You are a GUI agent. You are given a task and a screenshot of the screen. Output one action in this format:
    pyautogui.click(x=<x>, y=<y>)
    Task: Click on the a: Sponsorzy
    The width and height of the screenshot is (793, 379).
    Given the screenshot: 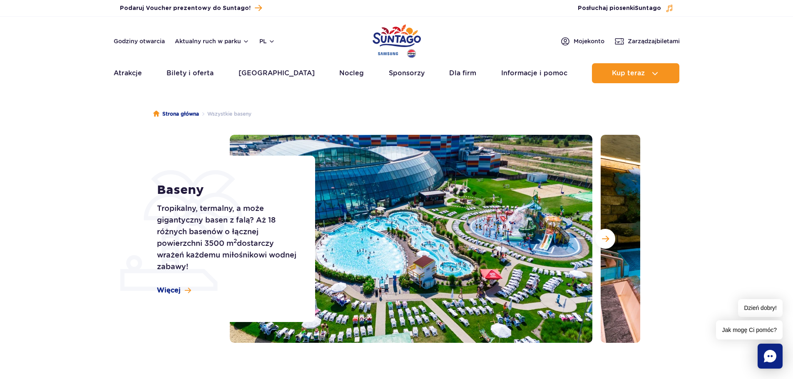 What is the action you would take?
    pyautogui.click(x=406, y=73)
    